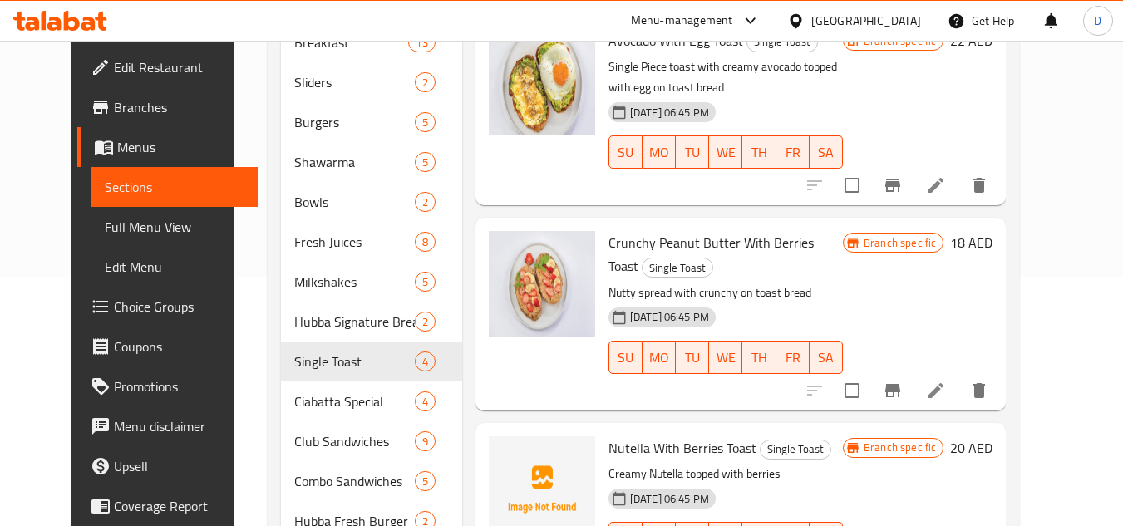 The height and width of the screenshot is (526, 1123). I want to click on span: Burgers, so click(354, 122).